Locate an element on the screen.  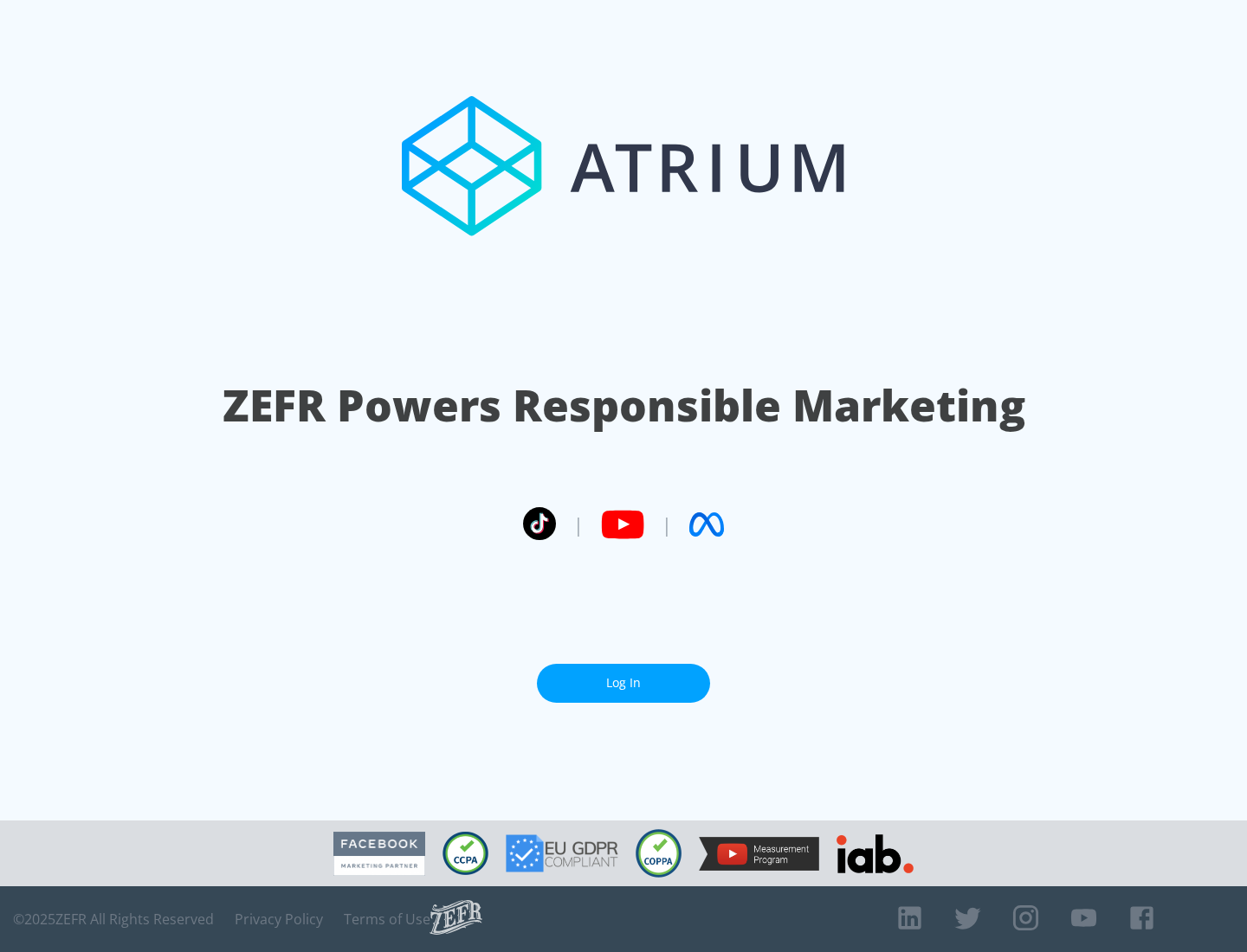
h1: ZEFR Powers Responsible Marketing is located at coordinates (624, 405).